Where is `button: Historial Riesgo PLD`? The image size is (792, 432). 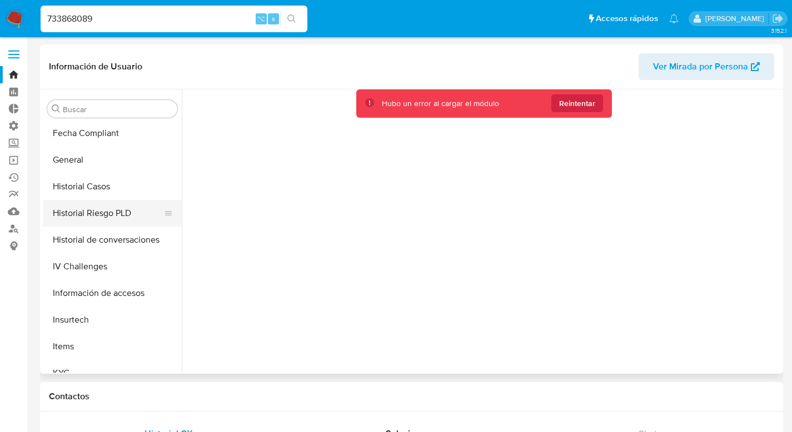 button: Historial Riesgo PLD is located at coordinates (108, 213).